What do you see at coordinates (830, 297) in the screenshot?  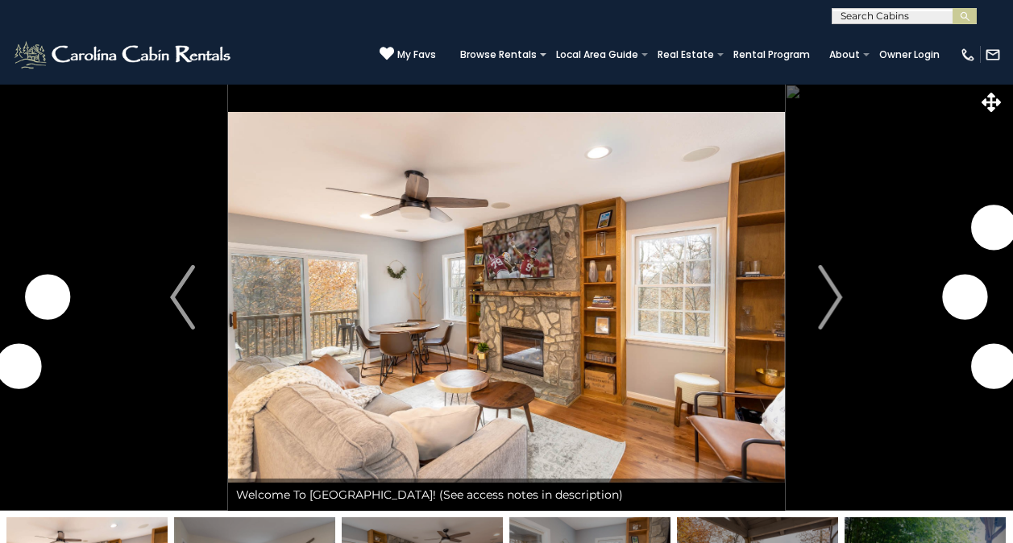 I see `button: Next` at bounding box center [830, 297].